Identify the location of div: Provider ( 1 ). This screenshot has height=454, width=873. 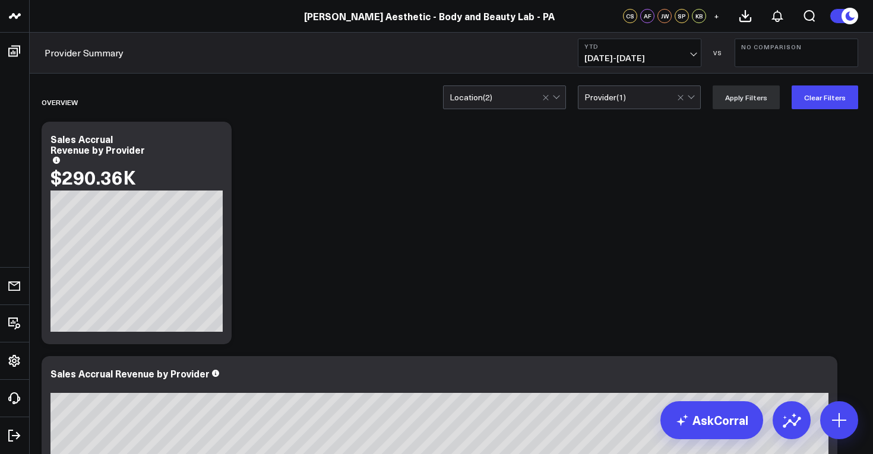
(605, 97).